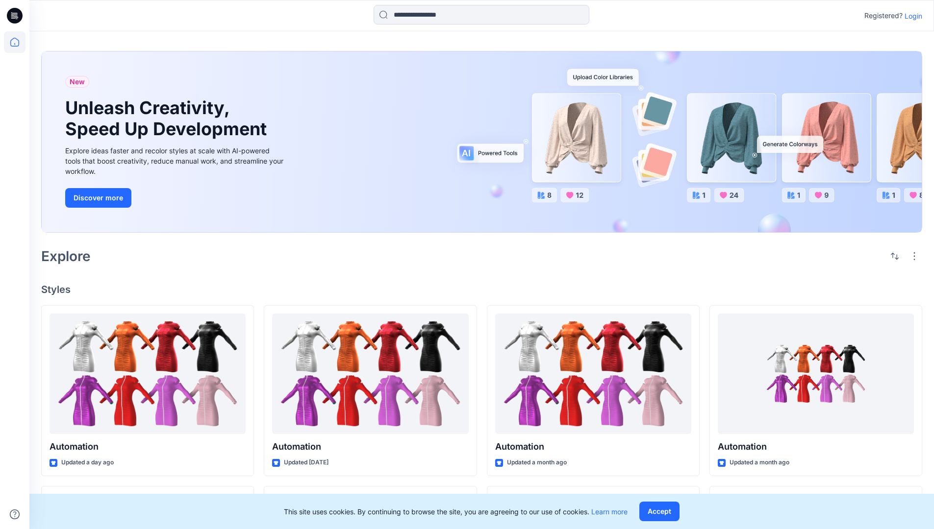 Image resolution: width=934 pixels, height=529 pixels. What do you see at coordinates (455, 512) in the screenshot?
I see `p: This site uses cookies. By continuing to browse the site, you are agreeing to our use of cookies.` at bounding box center [455, 512].